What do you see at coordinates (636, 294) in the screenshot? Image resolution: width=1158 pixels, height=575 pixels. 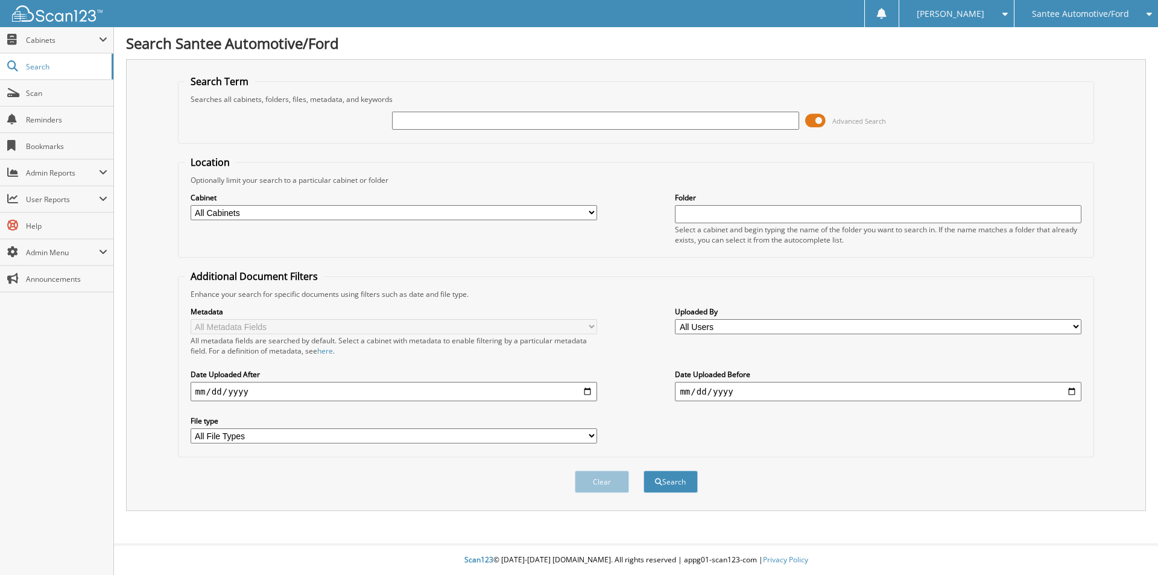 I see `div: Enhance your search for specific documents using filters such as date and file type.` at bounding box center [636, 294].